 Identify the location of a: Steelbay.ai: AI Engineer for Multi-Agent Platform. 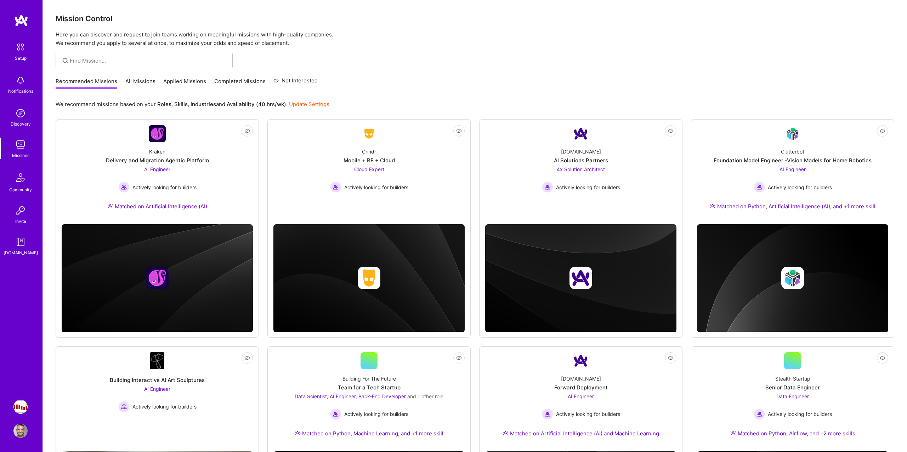
(21, 407).